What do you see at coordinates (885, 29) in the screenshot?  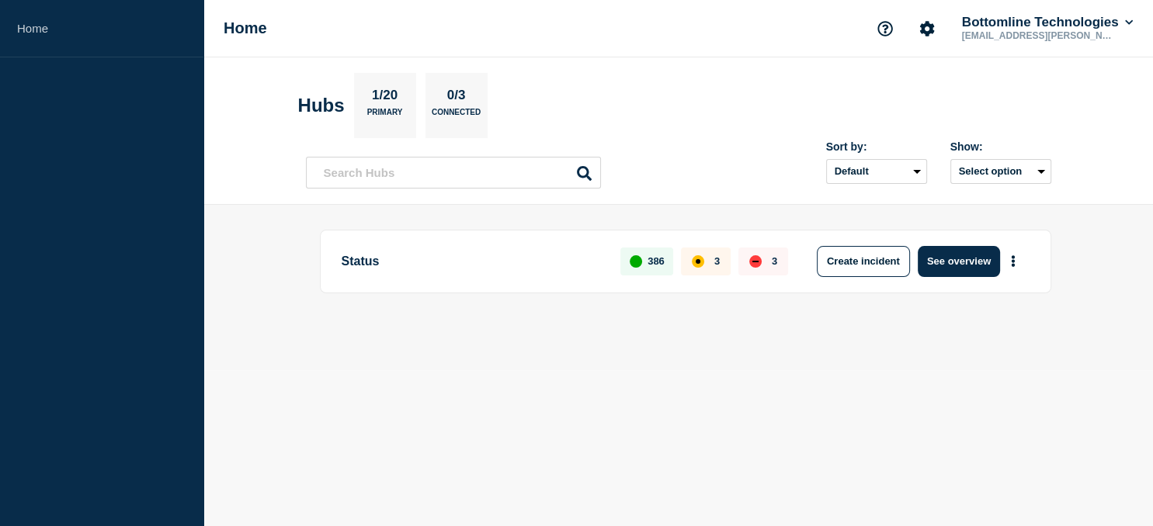 I see `button: Support` at bounding box center [885, 29].